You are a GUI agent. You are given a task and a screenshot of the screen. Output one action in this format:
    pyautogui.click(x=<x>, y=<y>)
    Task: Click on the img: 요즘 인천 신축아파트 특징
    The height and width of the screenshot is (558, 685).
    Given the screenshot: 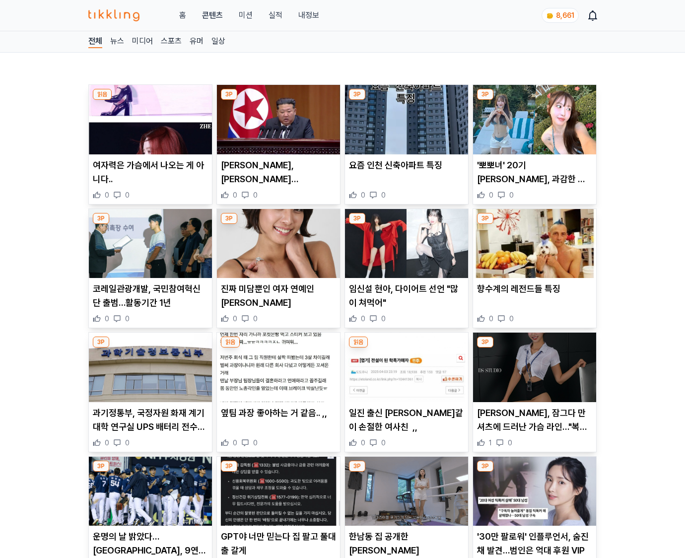 What is the action you would take?
    pyautogui.click(x=406, y=120)
    